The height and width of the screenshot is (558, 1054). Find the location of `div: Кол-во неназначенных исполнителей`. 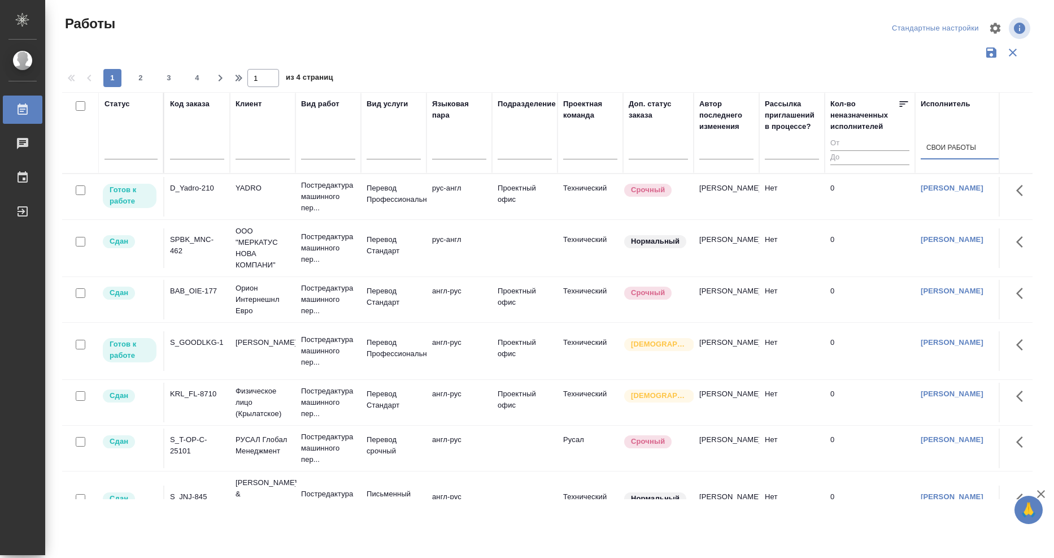

div: Кол-во неназначенных исполнителей is located at coordinates (865, 115).